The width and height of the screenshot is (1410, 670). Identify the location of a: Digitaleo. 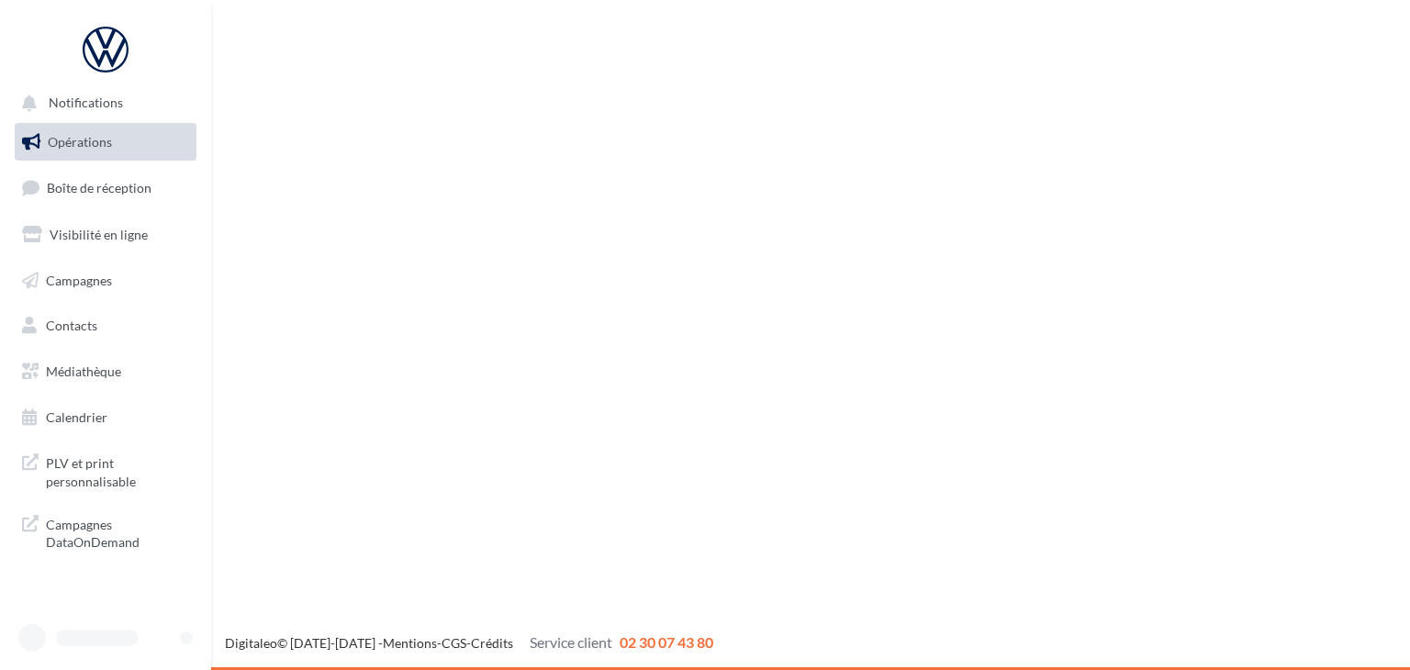
(251, 643).